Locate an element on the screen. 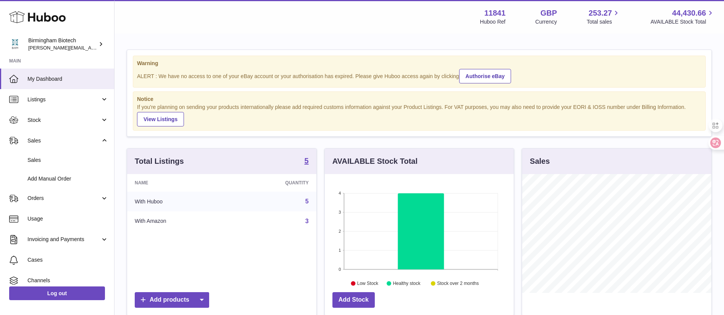 This screenshot has height=315, width=724. span: My Dashboard is located at coordinates (68, 79).